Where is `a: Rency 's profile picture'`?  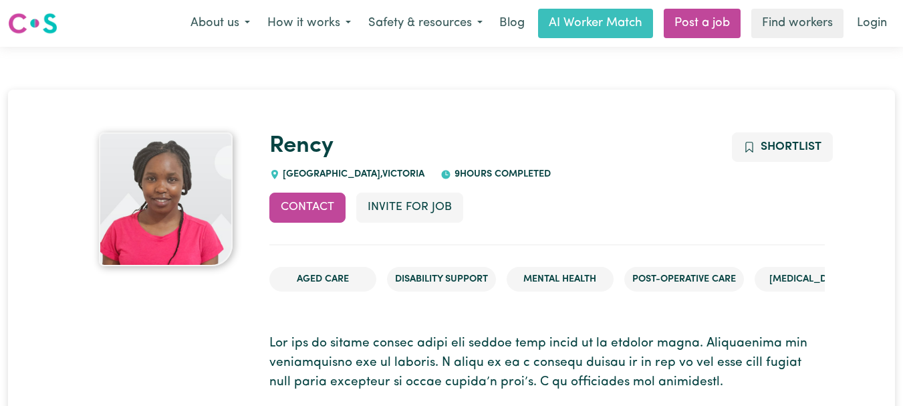 a: Rency 's profile picture' is located at coordinates (166, 199).